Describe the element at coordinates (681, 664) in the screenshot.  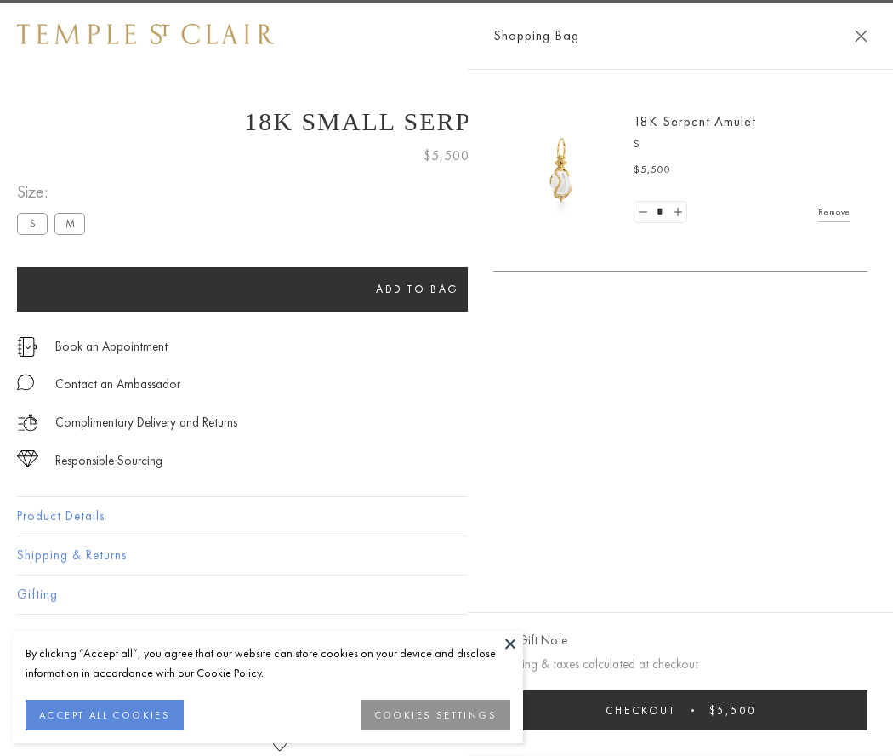
I see `p: Shipping & taxes calculated at checkout` at that location.